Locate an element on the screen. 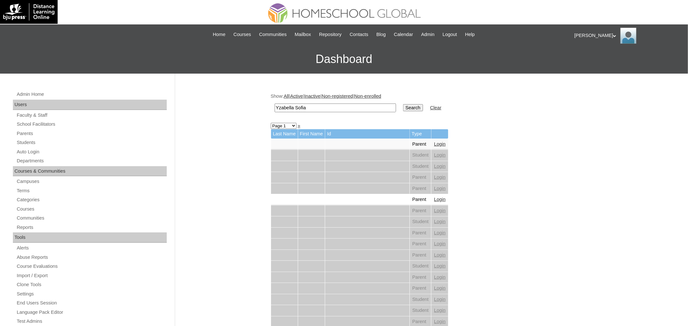 The width and height of the screenshot is (688, 326). a: Active is located at coordinates (296, 96).